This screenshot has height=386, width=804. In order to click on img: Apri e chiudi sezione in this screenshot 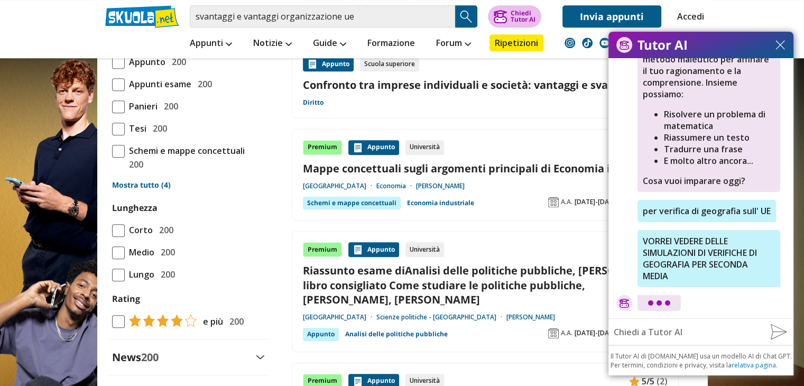, I will do `click(260, 357)`.